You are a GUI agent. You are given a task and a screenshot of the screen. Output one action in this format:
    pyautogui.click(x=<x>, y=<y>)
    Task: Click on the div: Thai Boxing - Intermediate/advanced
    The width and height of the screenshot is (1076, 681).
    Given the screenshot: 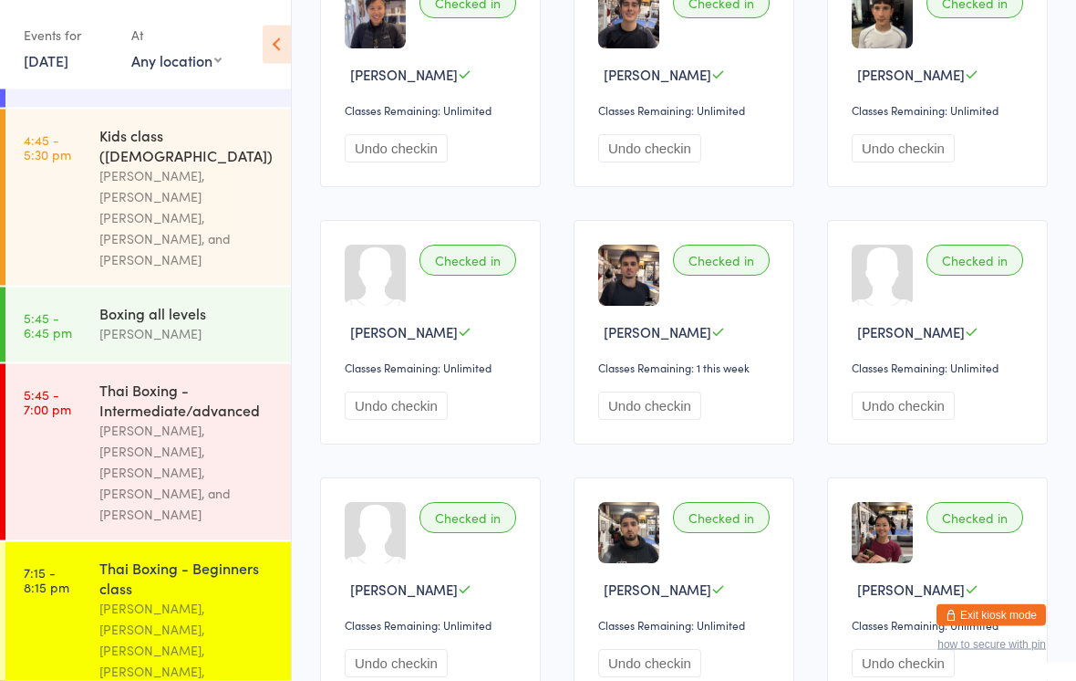 What is the action you would take?
    pyautogui.click(x=187, y=400)
    